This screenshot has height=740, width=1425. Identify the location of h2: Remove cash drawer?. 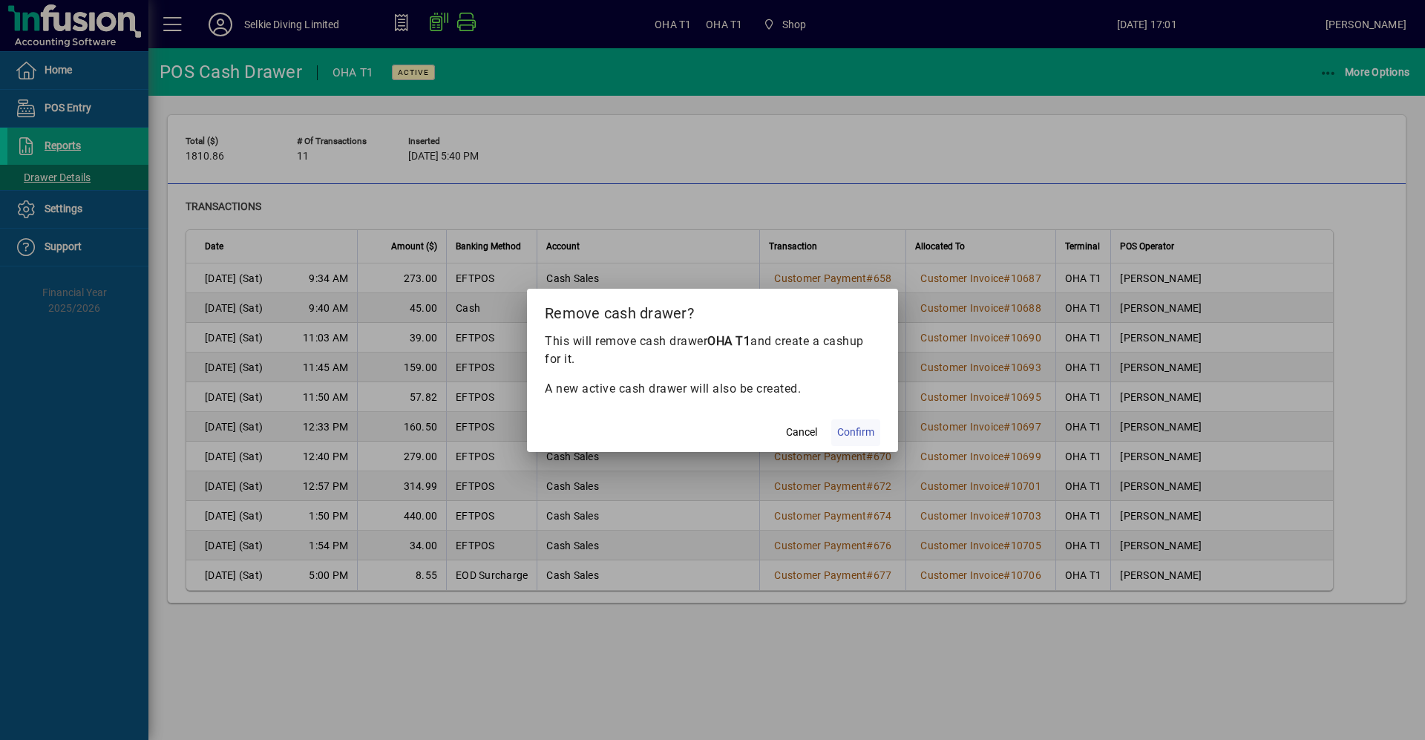
(713, 310).